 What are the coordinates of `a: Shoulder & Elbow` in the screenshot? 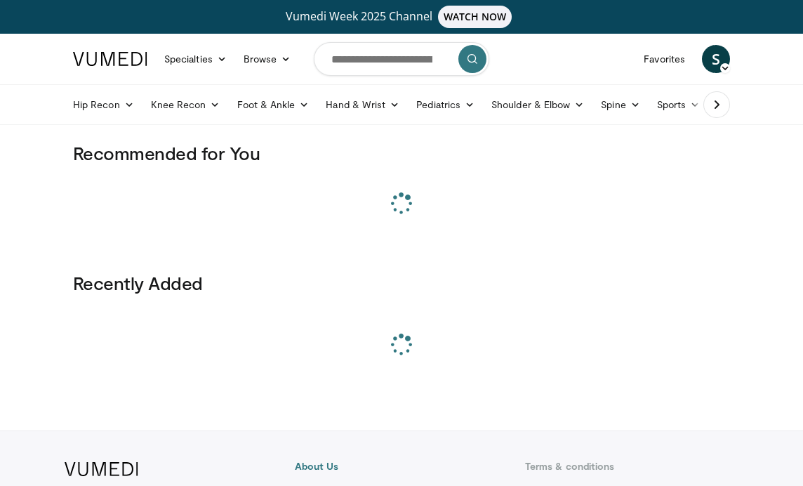 It's located at (537, 105).